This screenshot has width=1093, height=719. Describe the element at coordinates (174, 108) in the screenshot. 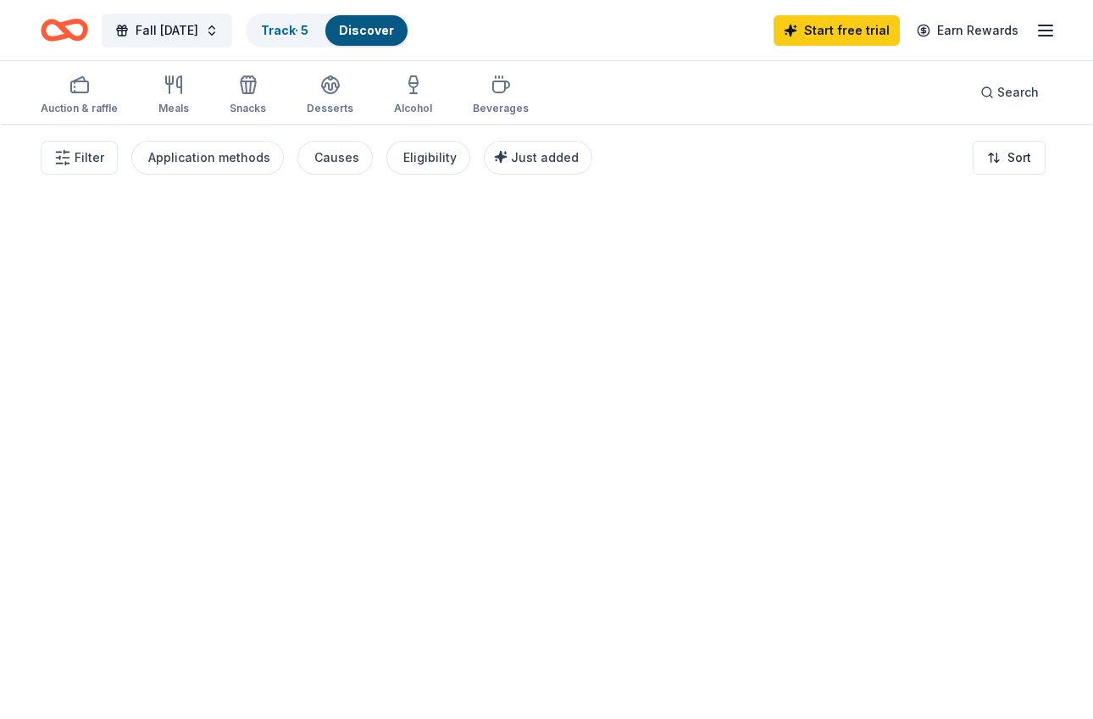

I see `div: Meals` at that location.